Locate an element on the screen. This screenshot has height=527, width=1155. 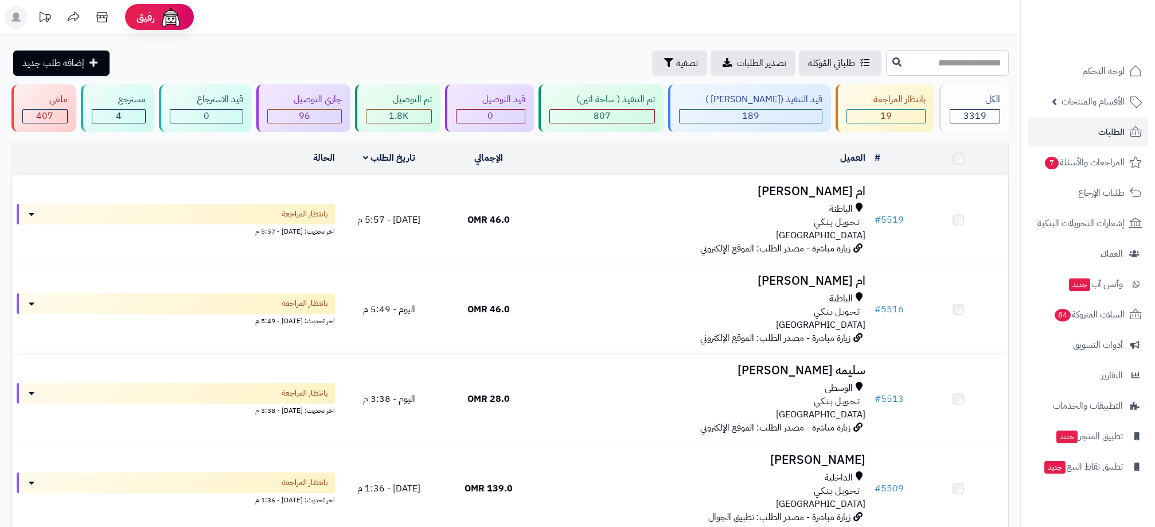
div: الكل is located at coordinates (975, 99).